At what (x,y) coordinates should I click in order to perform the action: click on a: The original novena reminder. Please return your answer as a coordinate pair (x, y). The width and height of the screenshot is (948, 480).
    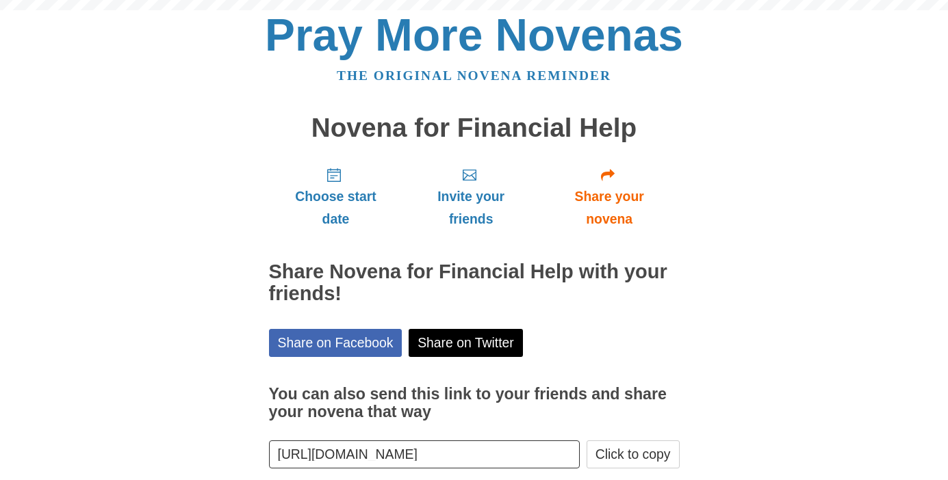
    Looking at the image, I should click on (474, 75).